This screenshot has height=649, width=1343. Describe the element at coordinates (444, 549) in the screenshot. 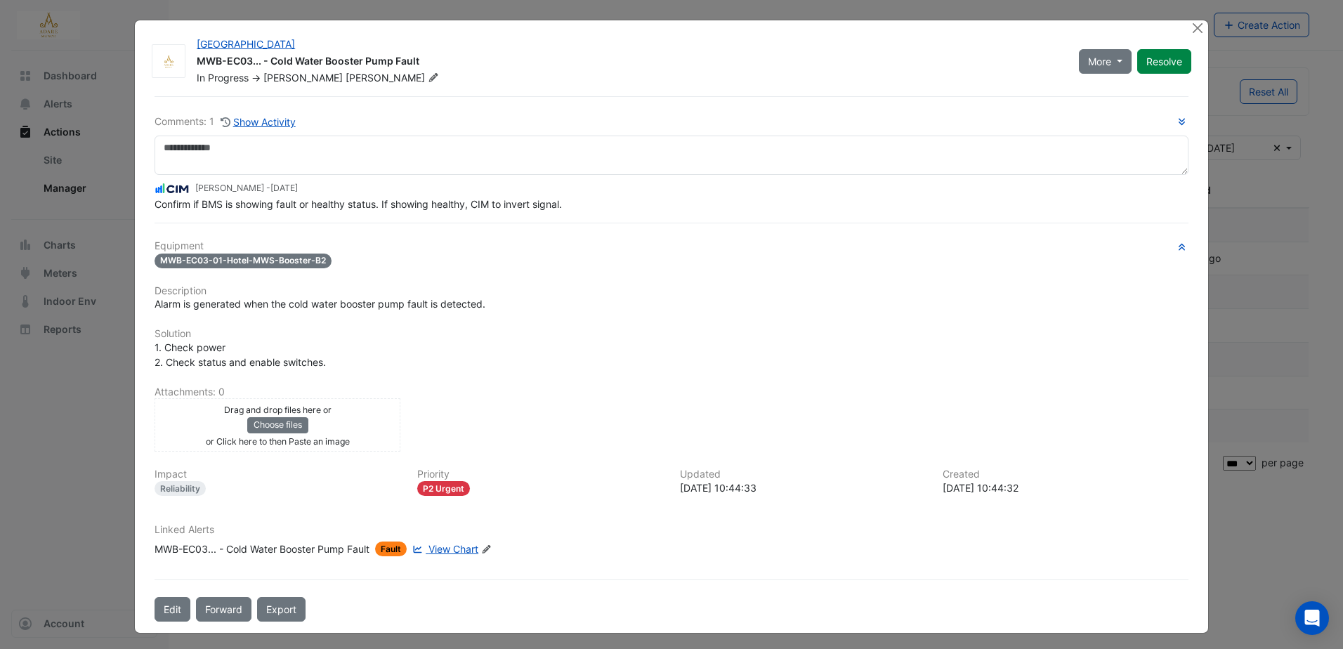

I see `a: View Chart` at that location.